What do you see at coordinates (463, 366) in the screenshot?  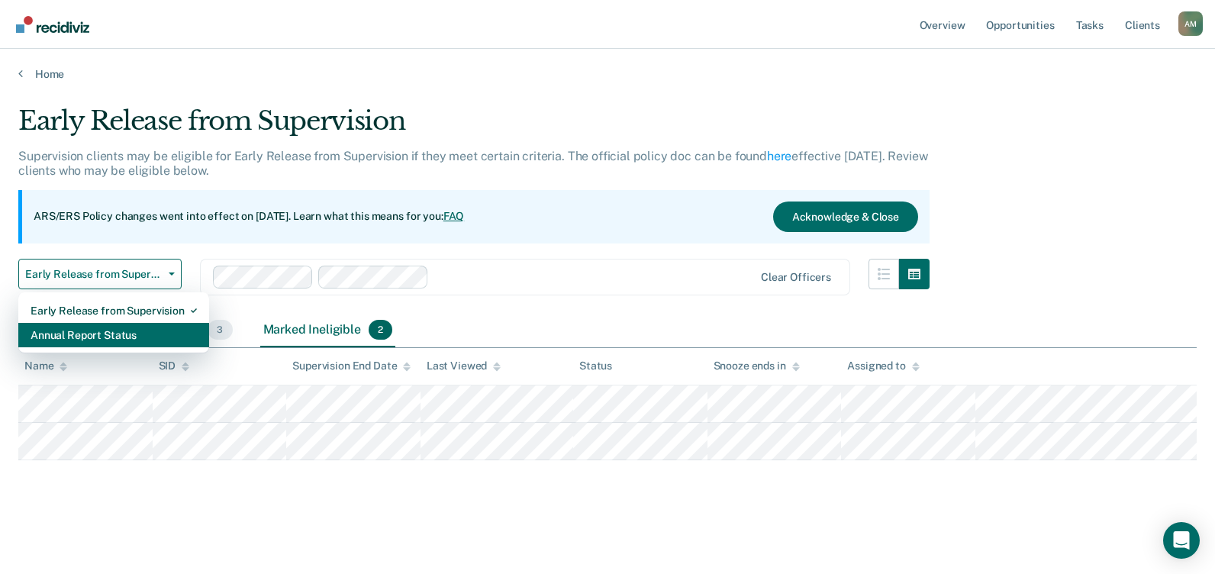 I see `div: Last Viewed` at bounding box center [463, 366].